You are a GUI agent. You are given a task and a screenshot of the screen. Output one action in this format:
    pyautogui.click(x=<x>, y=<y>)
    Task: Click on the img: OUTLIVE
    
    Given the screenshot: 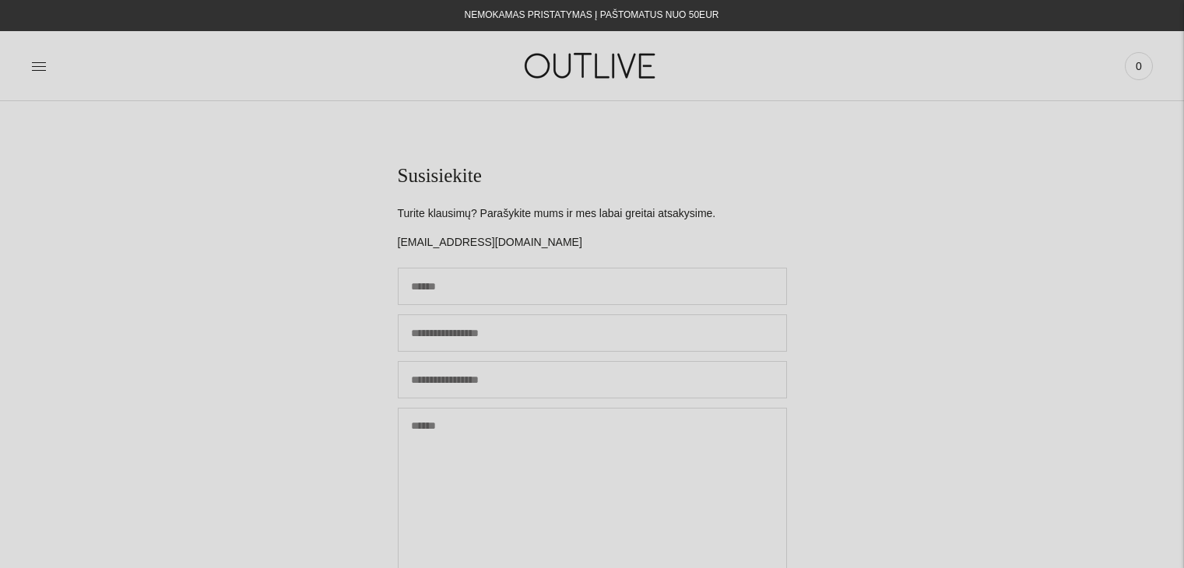 What is the action you would take?
    pyautogui.click(x=591, y=65)
    